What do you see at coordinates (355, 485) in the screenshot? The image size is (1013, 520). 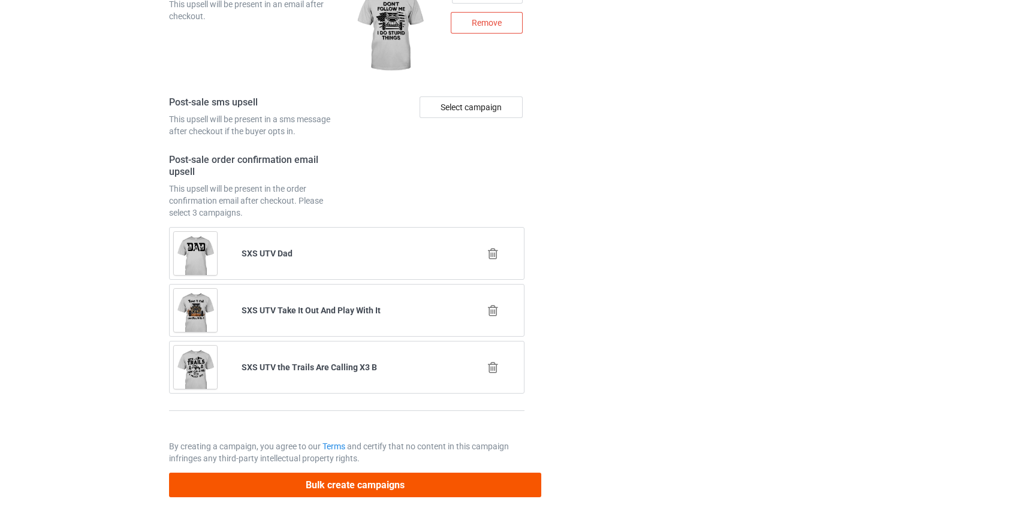 I see `button: Bulk create campaigns` at bounding box center [355, 485].